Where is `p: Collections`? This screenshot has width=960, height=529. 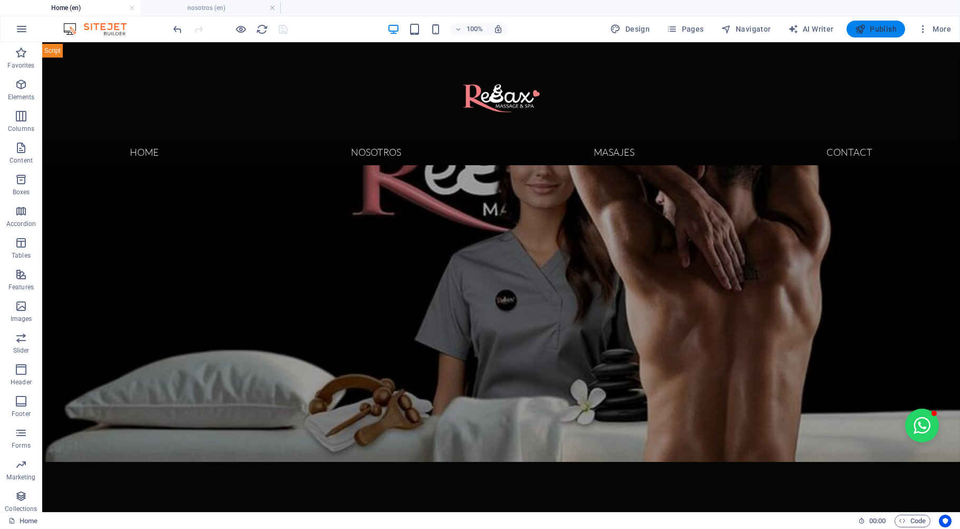 p: Collections is located at coordinates (21, 509).